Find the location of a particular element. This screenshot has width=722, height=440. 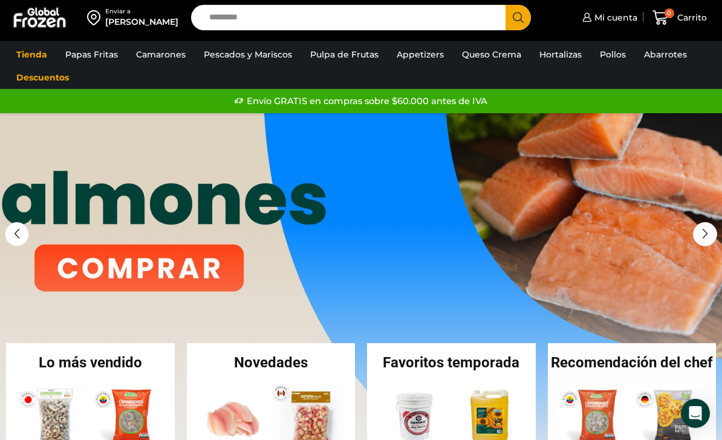

h2: Recomendación del chef is located at coordinates (632, 362).